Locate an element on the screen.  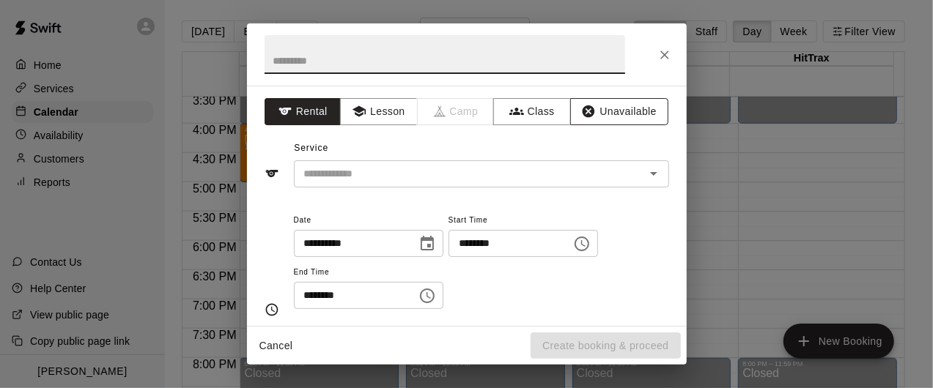
button: Choose time, selected time is 8:00 PM is located at coordinates (427, 296).